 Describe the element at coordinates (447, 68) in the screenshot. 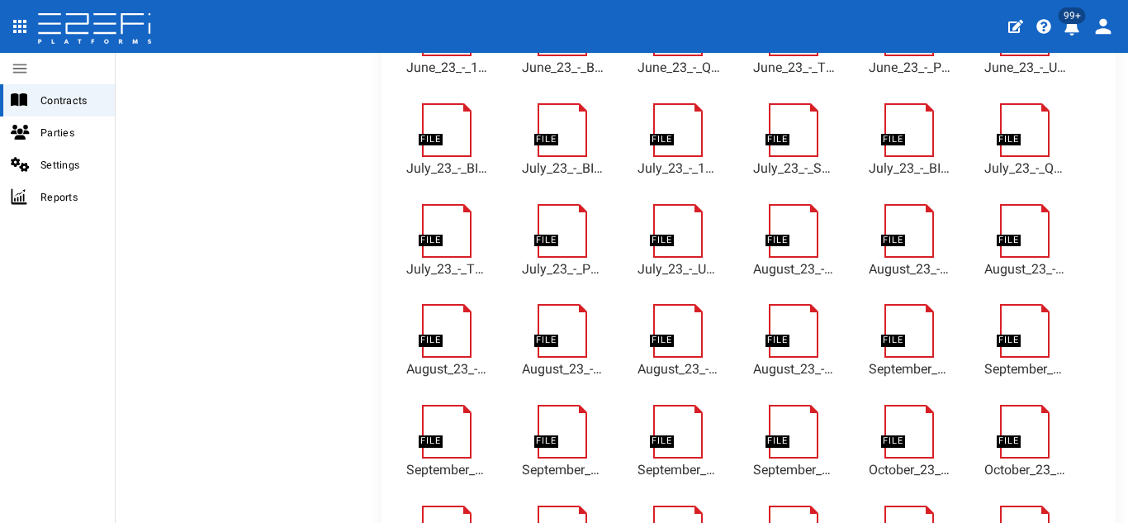

I see `a: June_23_-_196_Fleming_Road_-_ELG_1_Pty_Ltd_-_VANT01_693-1103.pdf` at that location.